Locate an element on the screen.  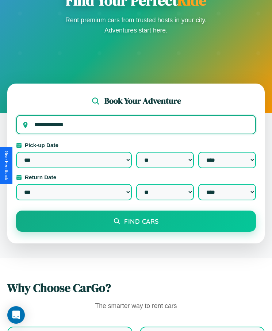
div: Open Intercom Messenger is located at coordinates (16, 315).